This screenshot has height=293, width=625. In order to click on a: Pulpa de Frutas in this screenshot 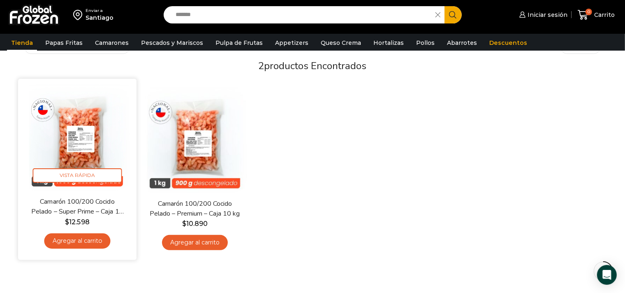, I will do `click(239, 43)`.